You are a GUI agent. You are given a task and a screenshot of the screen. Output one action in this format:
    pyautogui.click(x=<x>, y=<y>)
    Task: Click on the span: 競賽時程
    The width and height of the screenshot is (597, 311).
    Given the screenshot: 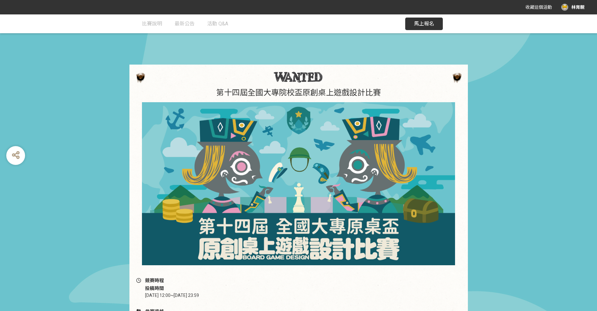 What is the action you would take?
    pyautogui.click(x=155, y=281)
    